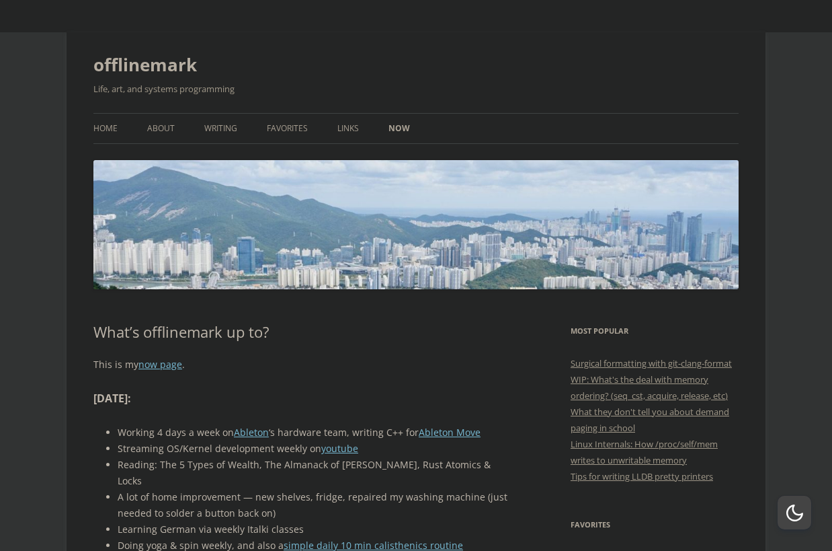 Image resolution: width=832 pixels, height=551 pixels. What do you see at coordinates (339, 448) in the screenshot?
I see `a: youtube` at bounding box center [339, 448].